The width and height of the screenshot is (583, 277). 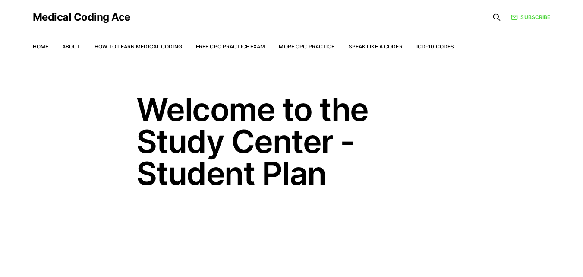 What do you see at coordinates (138, 46) in the screenshot?
I see `a: How to Learn Medical Coding` at bounding box center [138, 46].